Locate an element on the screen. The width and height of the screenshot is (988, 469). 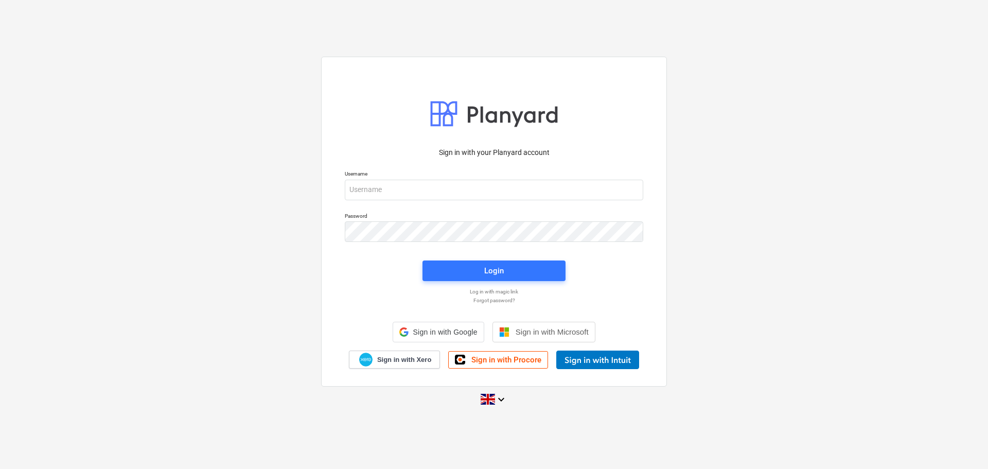
span: Sign in with Google is located at coordinates (444, 332).